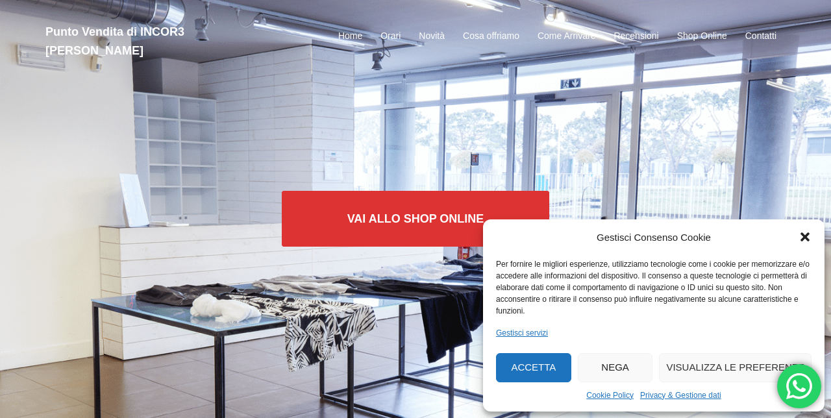 This screenshot has height=418, width=831. I want to click on a: Cookie Policy, so click(609, 395).